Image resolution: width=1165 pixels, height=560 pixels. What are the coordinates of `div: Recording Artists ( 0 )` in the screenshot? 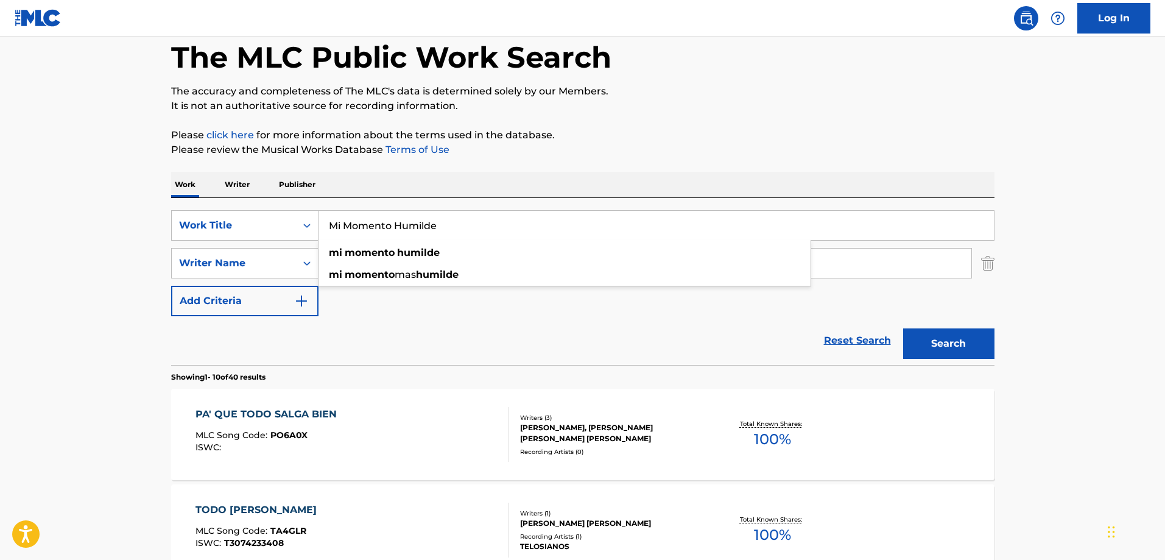 It's located at (612, 451).